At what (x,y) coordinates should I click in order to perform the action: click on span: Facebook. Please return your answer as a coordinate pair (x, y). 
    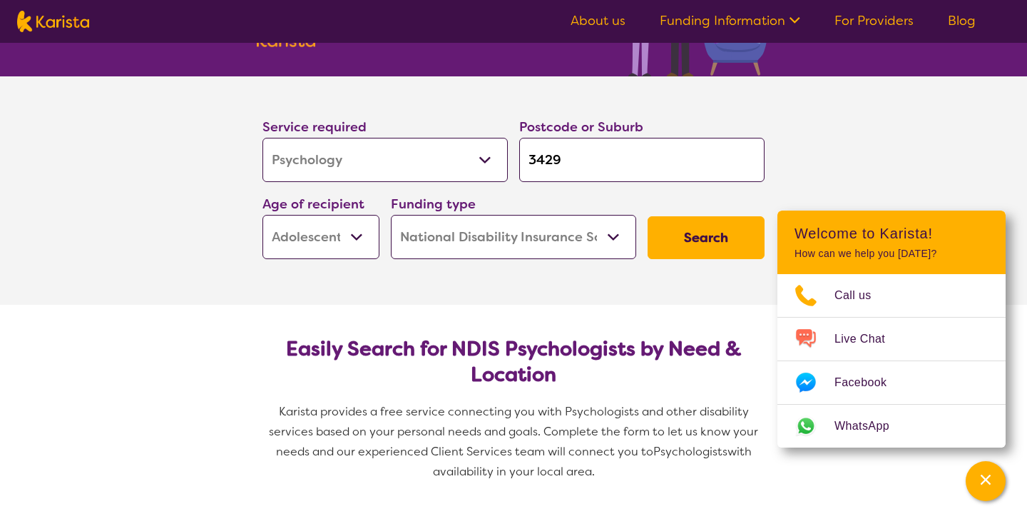
    Looking at the image, I should click on (869, 382).